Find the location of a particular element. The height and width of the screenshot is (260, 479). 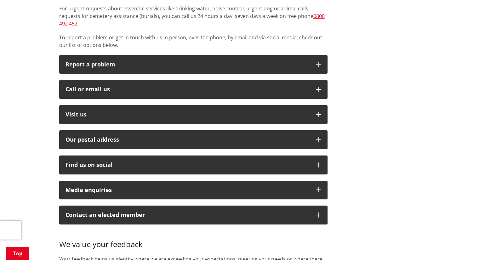

p: To report a problem or get in touch with us in person, over the phone, by email and via social me... is located at coordinates (193, 41).